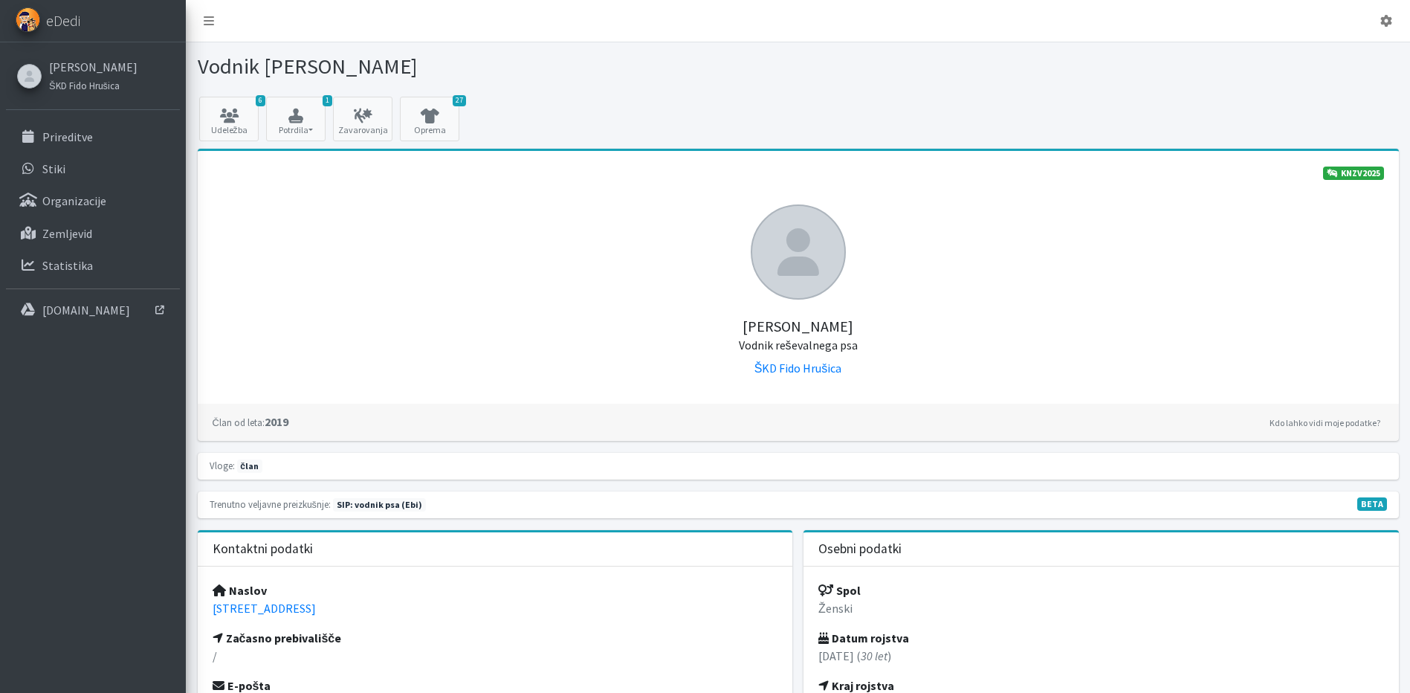  Describe the element at coordinates (239, 590) in the screenshot. I see `strong: Naslov` at that location.